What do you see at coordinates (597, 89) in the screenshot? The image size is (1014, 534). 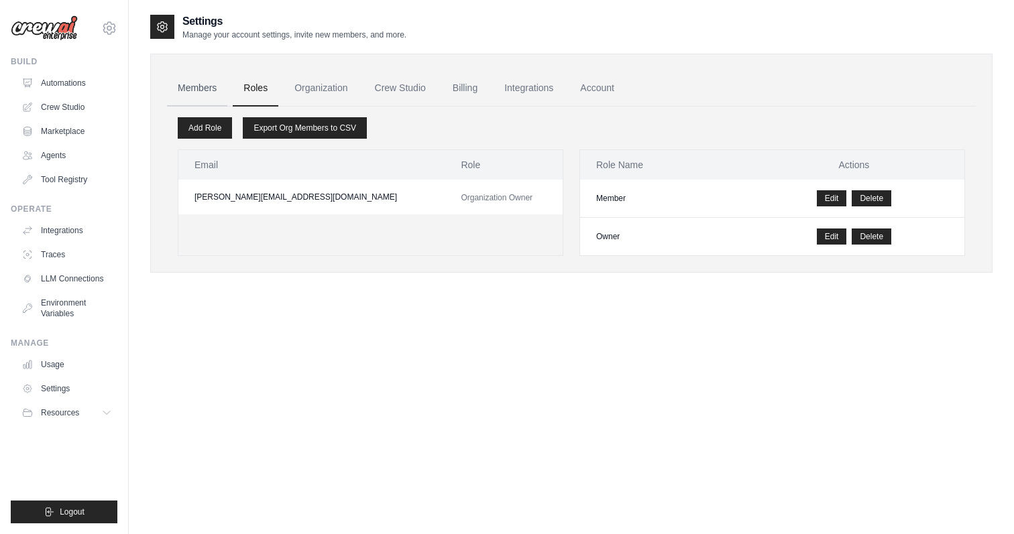 I see `a: Account` at bounding box center [597, 89].